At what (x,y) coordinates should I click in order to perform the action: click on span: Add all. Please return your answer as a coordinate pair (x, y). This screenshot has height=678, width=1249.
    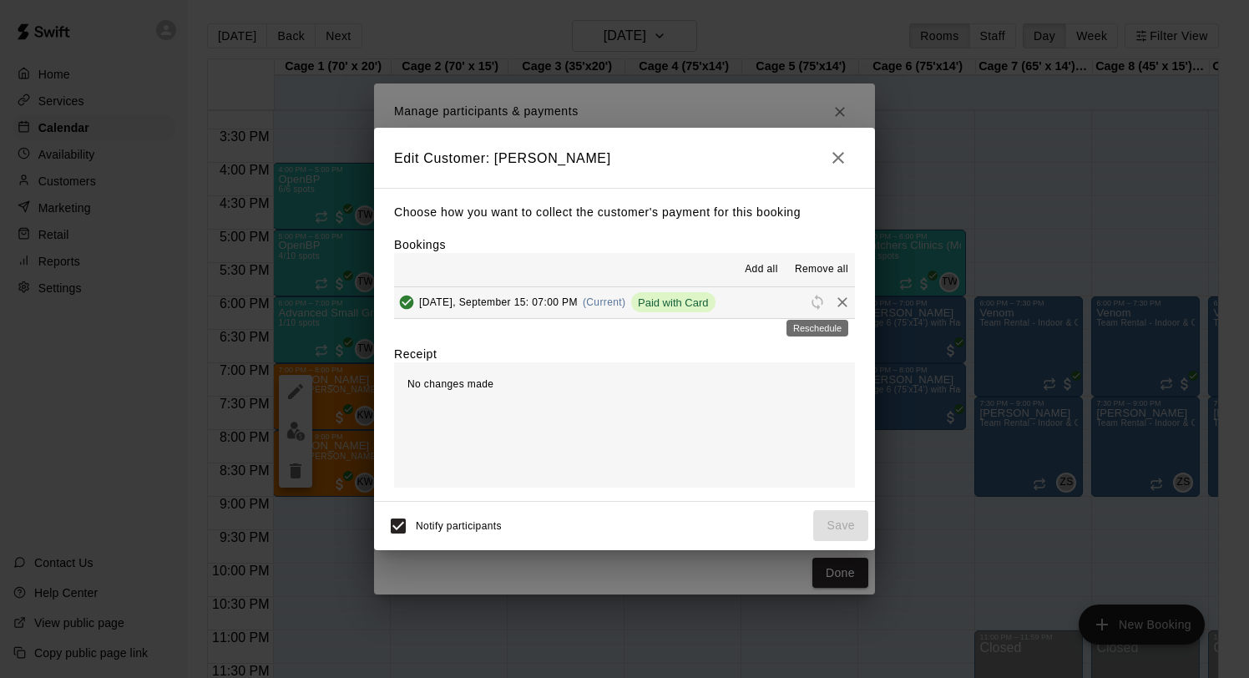
    Looking at the image, I should click on (761, 270).